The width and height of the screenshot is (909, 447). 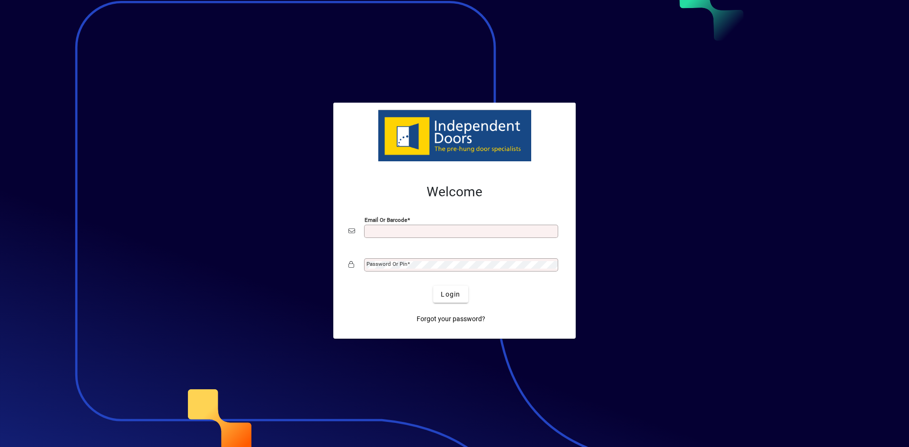 What do you see at coordinates (386, 220) in the screenshot?
I see `mat-label: Email or Barcode` at bounding box center [386, 220].